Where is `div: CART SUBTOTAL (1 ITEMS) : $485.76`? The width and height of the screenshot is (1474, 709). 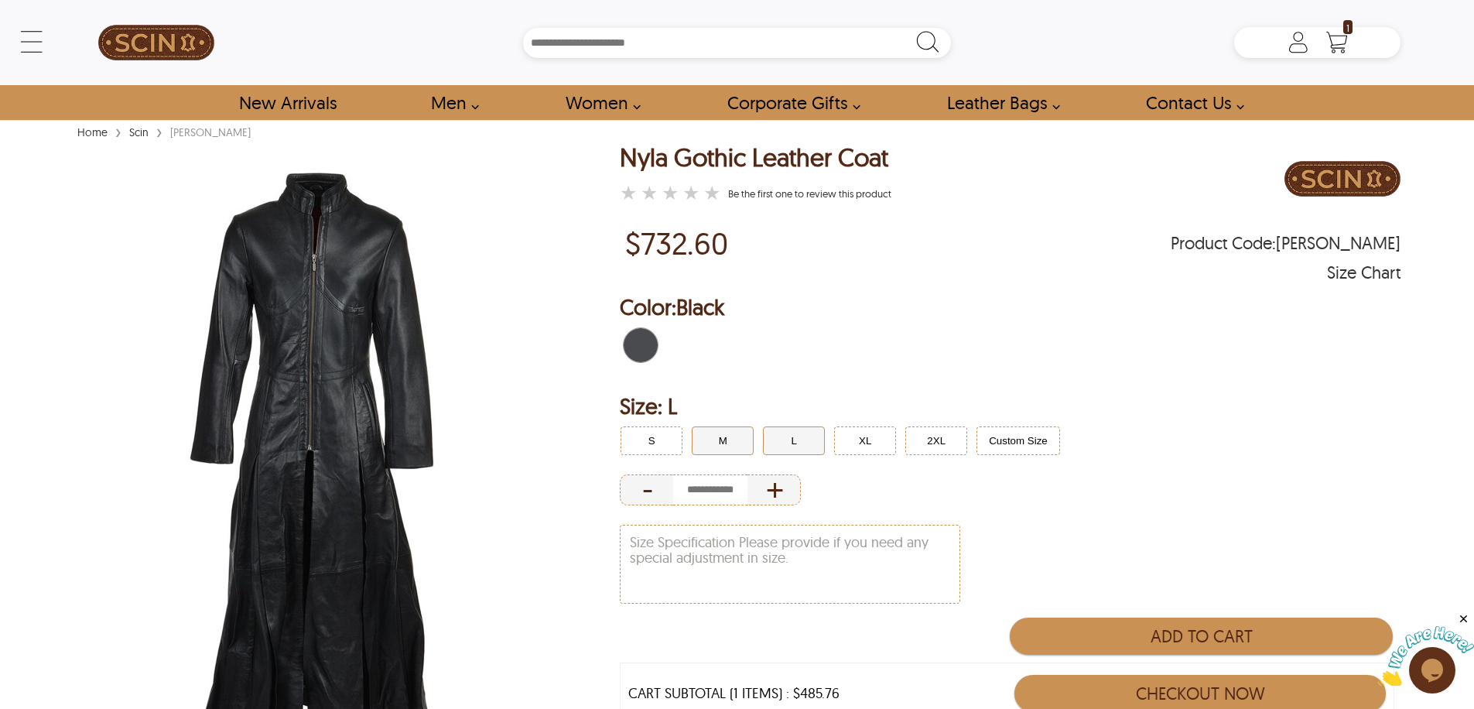 div: CART SUBTOTAL (1 ITEMS) : $485.76 is located at coordinates (734, 693).